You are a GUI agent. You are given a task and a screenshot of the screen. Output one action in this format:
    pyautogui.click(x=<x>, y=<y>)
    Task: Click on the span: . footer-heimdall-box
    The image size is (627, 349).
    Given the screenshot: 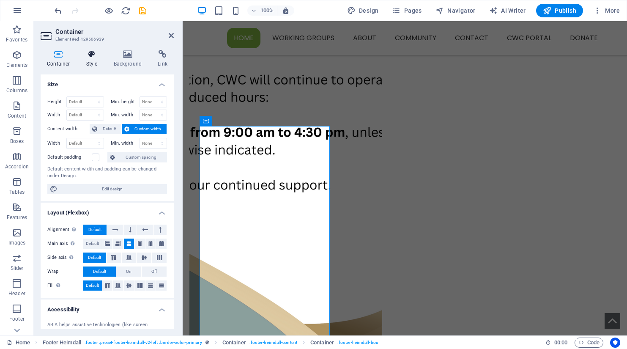 What is the action you would take?
    pyautogui.click(x=358, y=343)
    